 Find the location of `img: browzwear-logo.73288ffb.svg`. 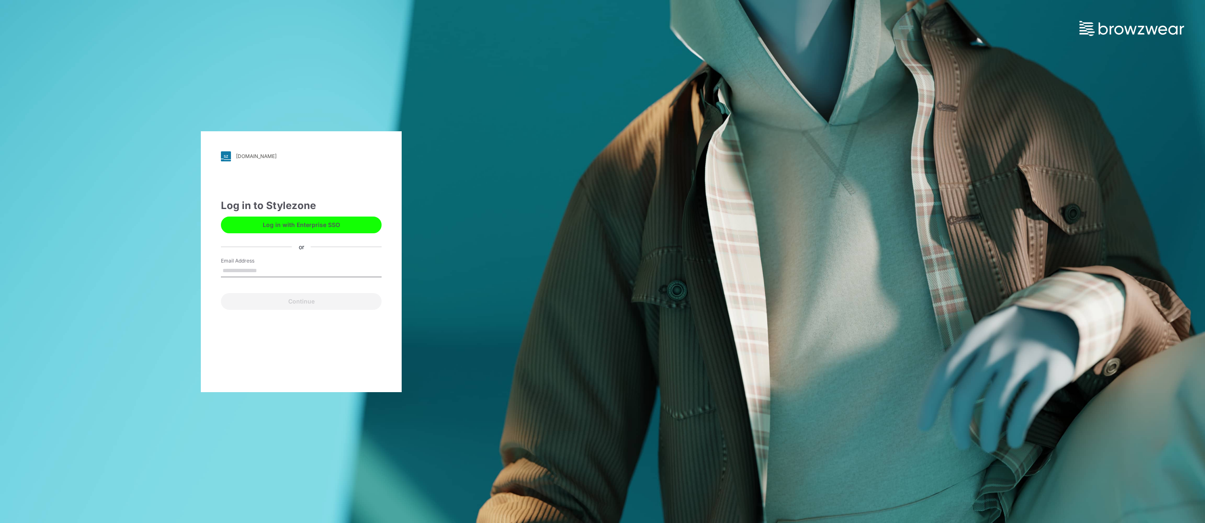

img: browzwear-logo.73288ffb.svg is located at coordinates (1131, 28).